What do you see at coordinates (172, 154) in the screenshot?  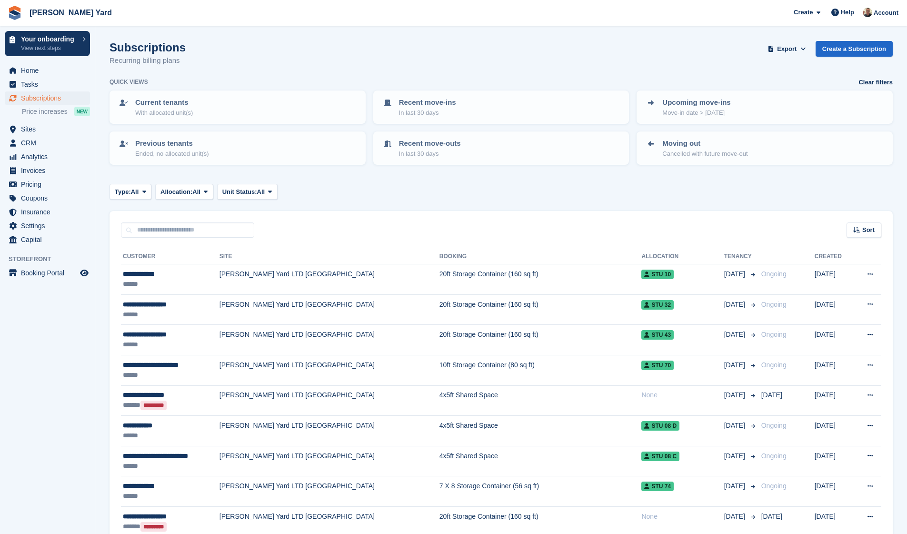 I see `p: Ended, no allocated unit(s)` at bounding box center [172, 154].